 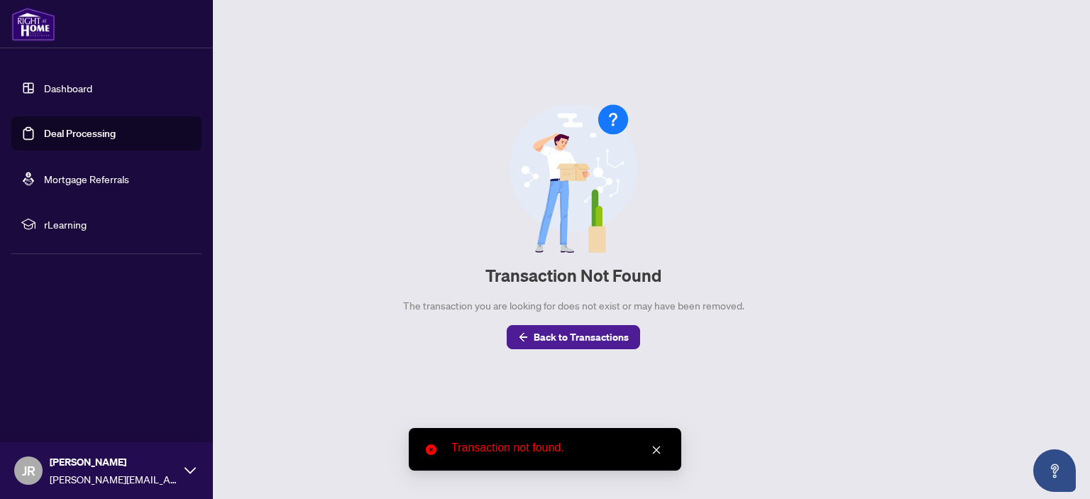 What do you see at coordinates (656, 450) in the screenshot?
I see `a: Close` at bounding box center [656, 450].